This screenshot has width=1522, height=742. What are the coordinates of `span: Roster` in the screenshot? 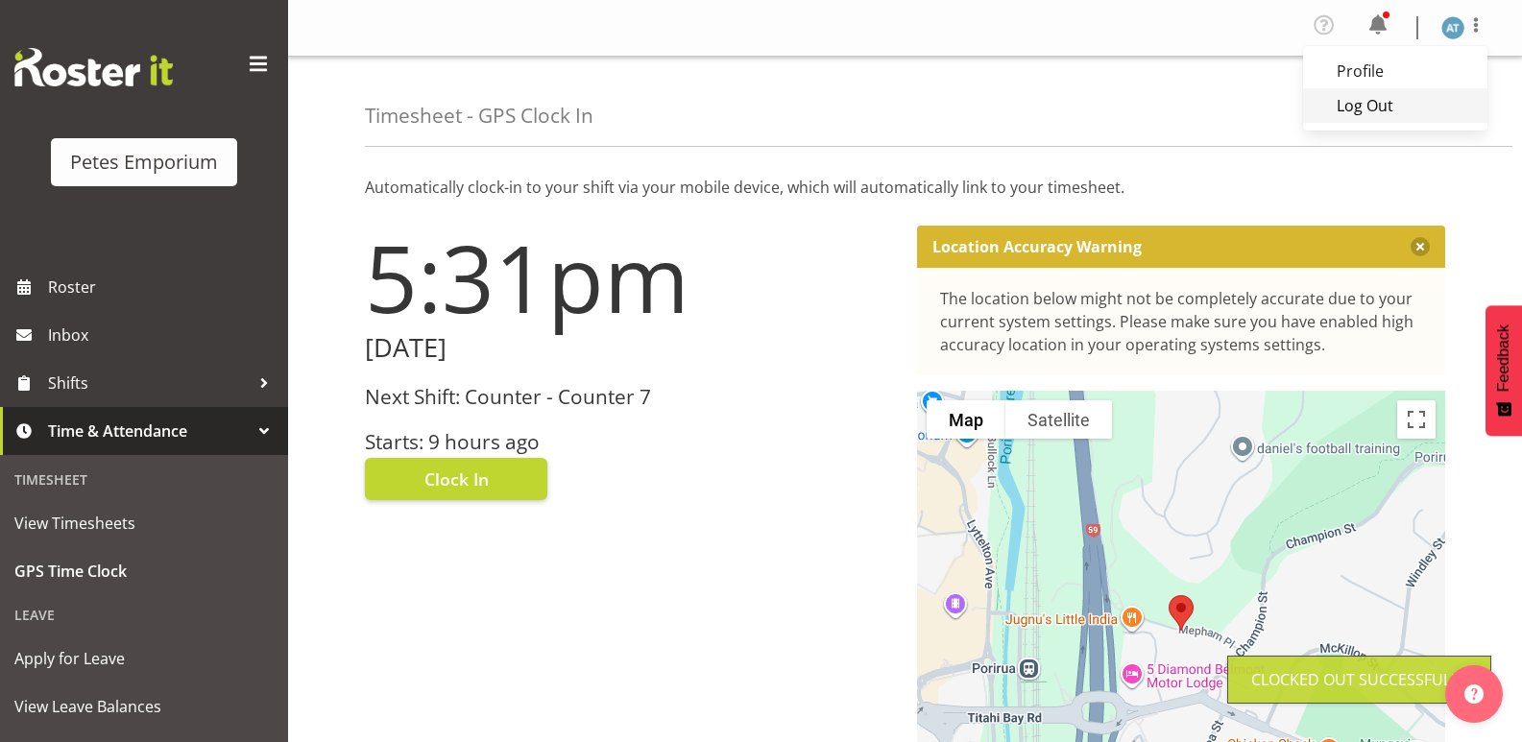 It's located at (163, 287).